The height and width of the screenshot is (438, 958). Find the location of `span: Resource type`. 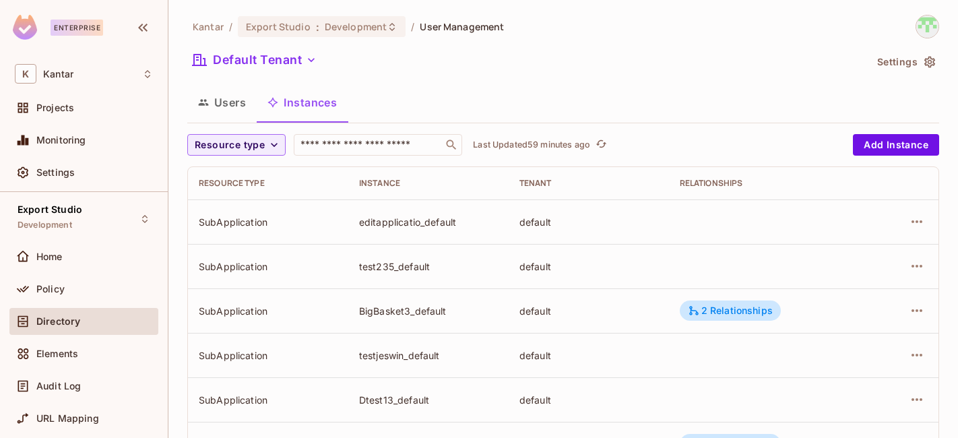

span: Resource type is located at coordinates (230, 145).